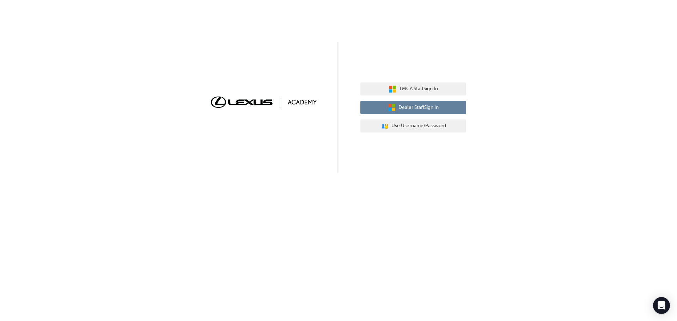  Describe the element at coordinates (413, 108) in the screenshot. I see `button: Dealer StaffSign In` at that location.